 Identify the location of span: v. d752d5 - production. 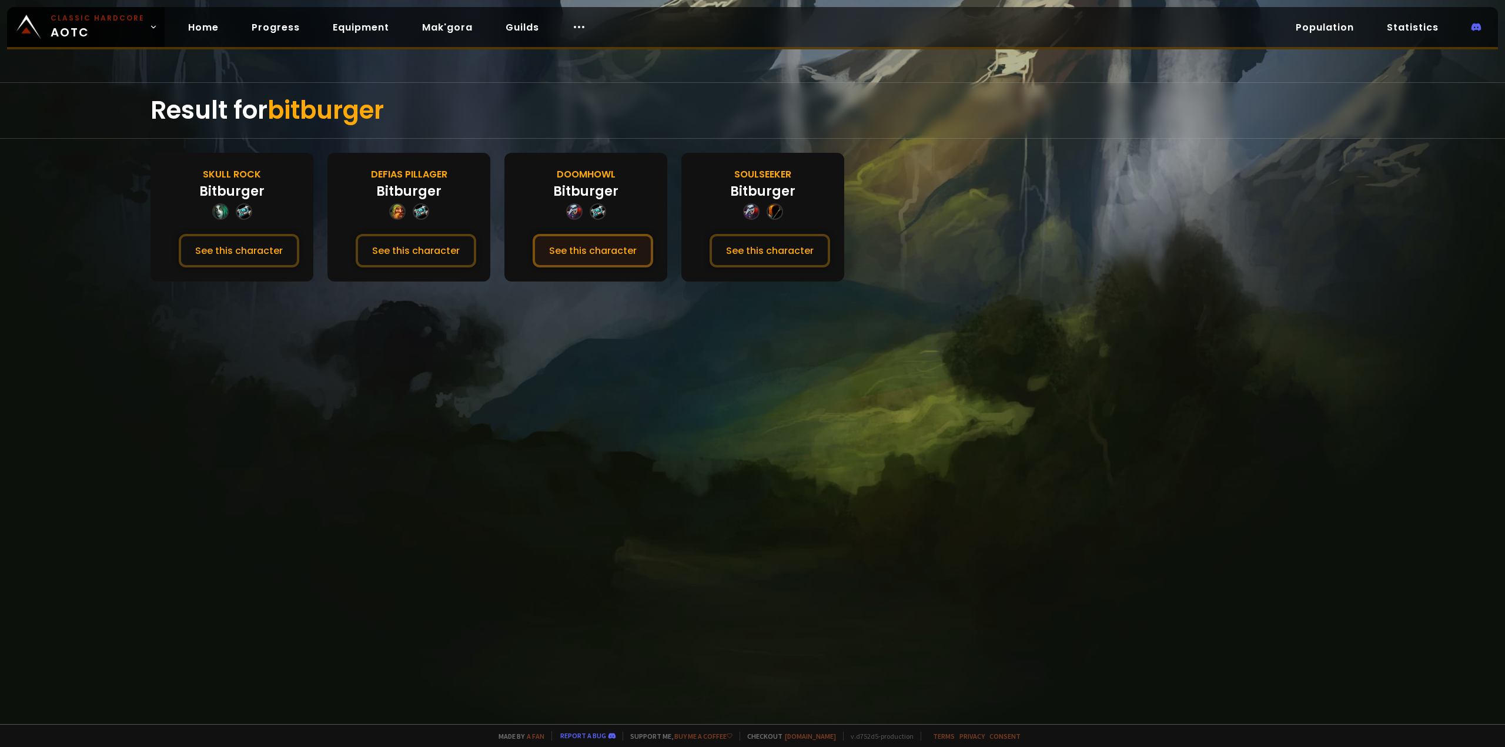
(879, 736).